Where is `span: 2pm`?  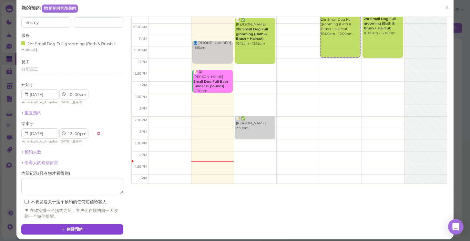 span: 2pm is located at coordinates (143, 108).